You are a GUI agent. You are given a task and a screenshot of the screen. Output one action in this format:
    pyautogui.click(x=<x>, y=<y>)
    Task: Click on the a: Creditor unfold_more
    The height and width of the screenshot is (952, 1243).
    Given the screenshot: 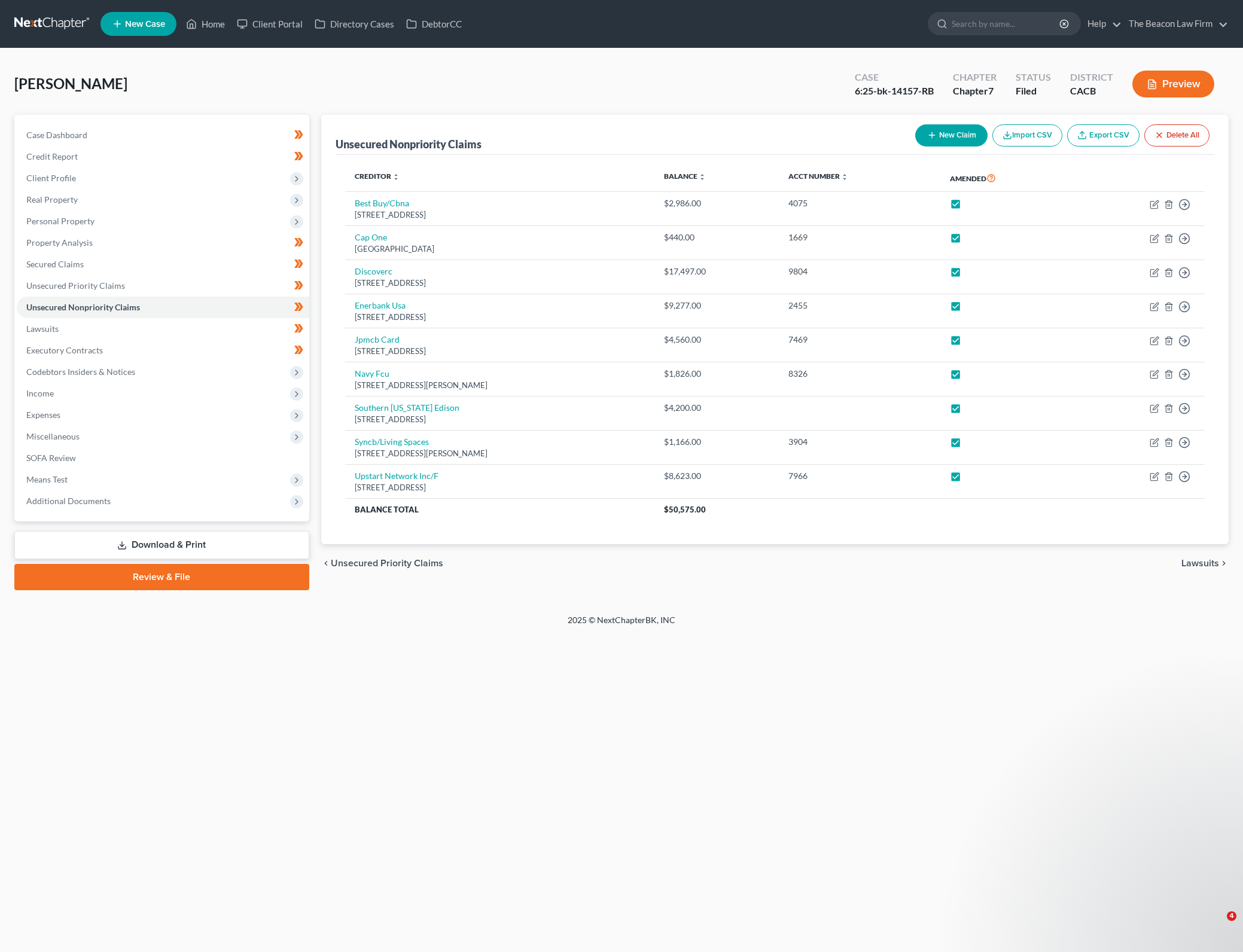 What is the action you would take?
    pyautogui.click(x=377, y=176)
    